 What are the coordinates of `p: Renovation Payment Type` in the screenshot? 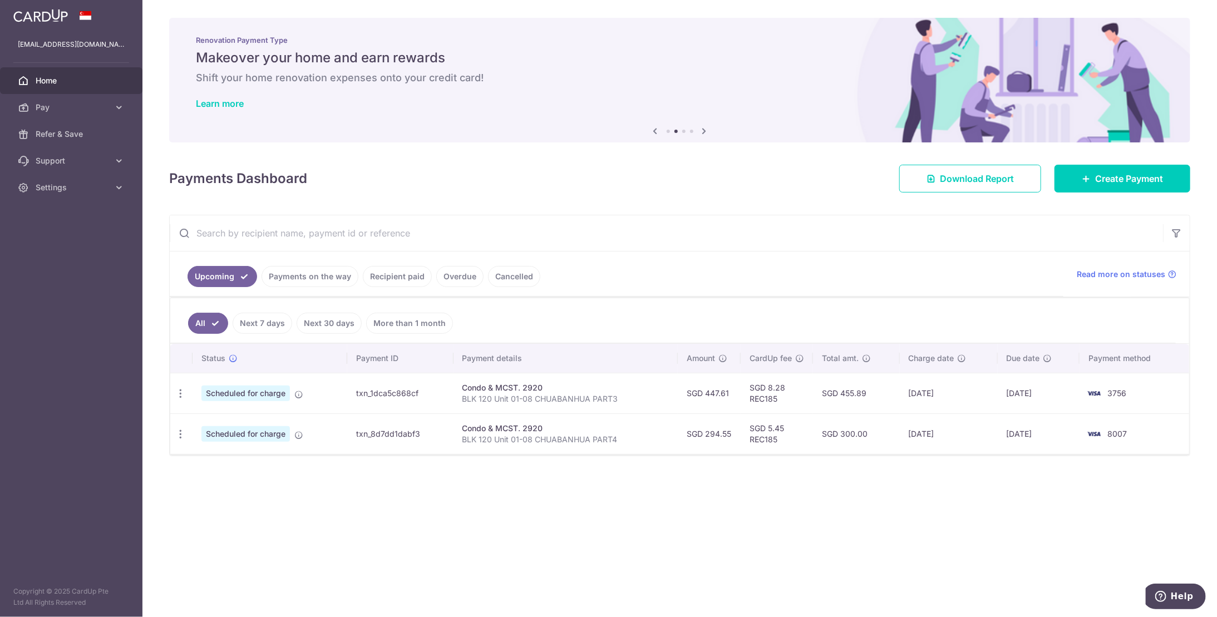 It's located at (679, 40).